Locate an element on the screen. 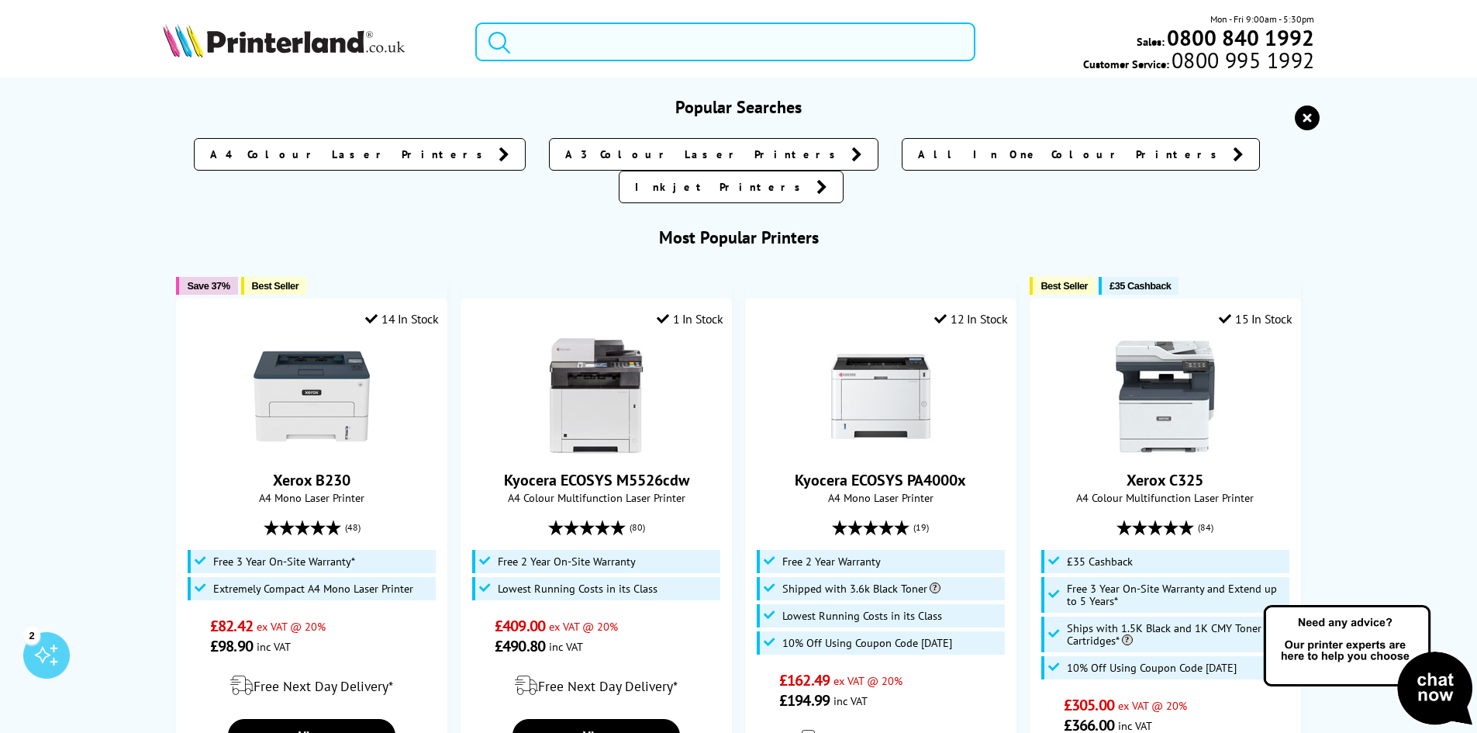 The width and height of the screenshot is (1477, 733). span: Free 3 Year On-Site Warranty* is located at coordinates (284, 561).